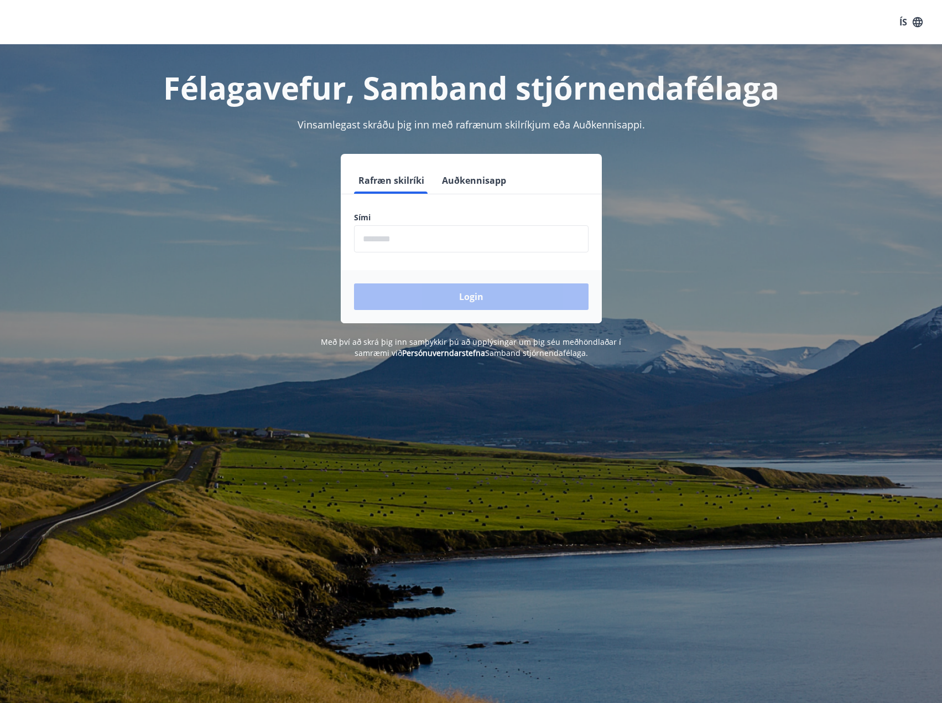  I want to click on label: Sími, so click(471, 217).